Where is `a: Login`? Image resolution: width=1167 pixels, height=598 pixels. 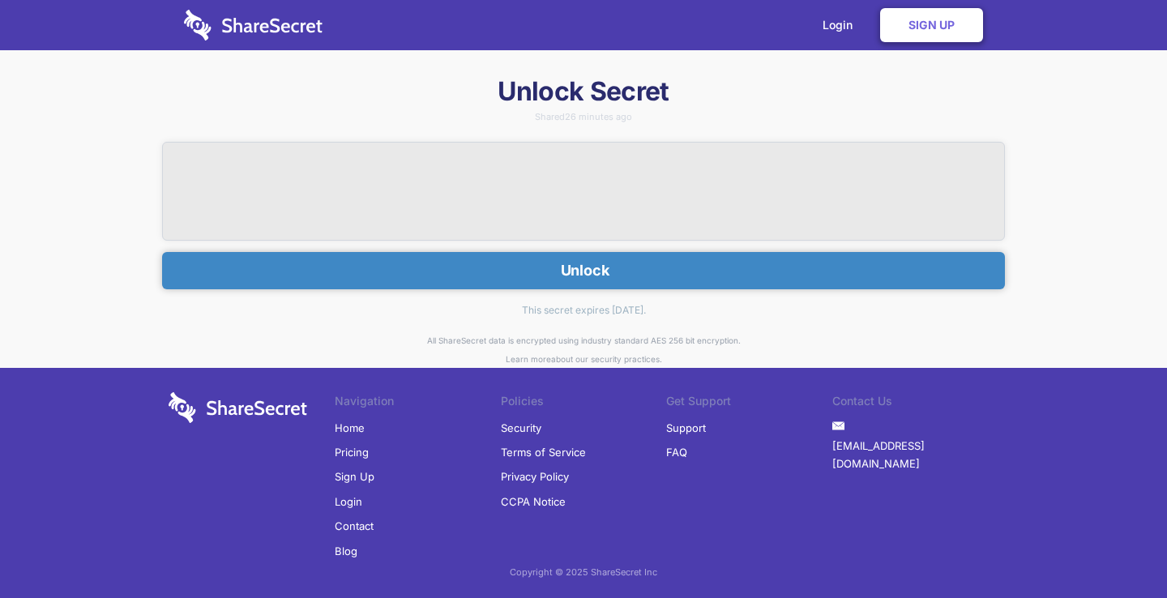 a: Login is located at coordinates (348, 502).